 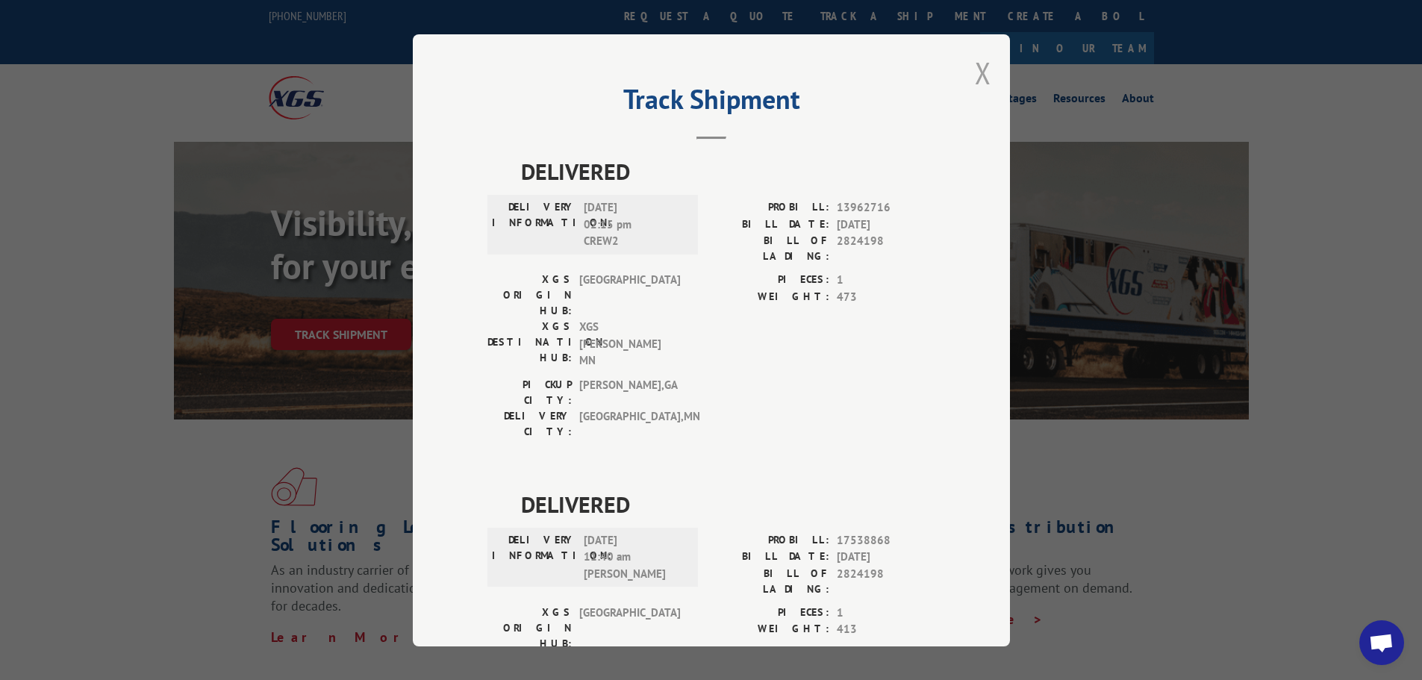 I want to click on span: 13962716, so click(x=886, y=208).